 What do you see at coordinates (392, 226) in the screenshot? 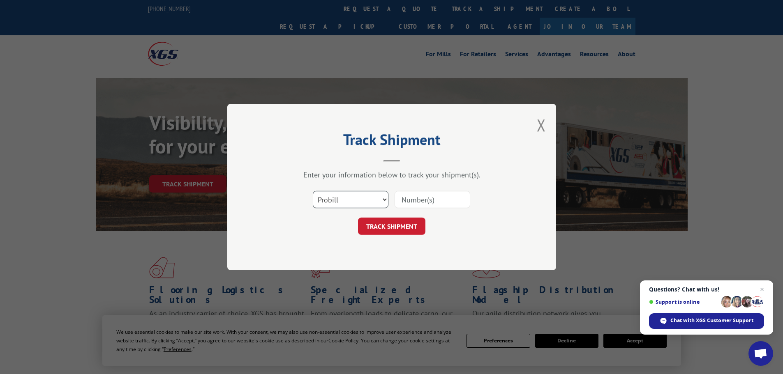
I see `button: TRACK SHIPMENT` at bounding box center [392, 226].